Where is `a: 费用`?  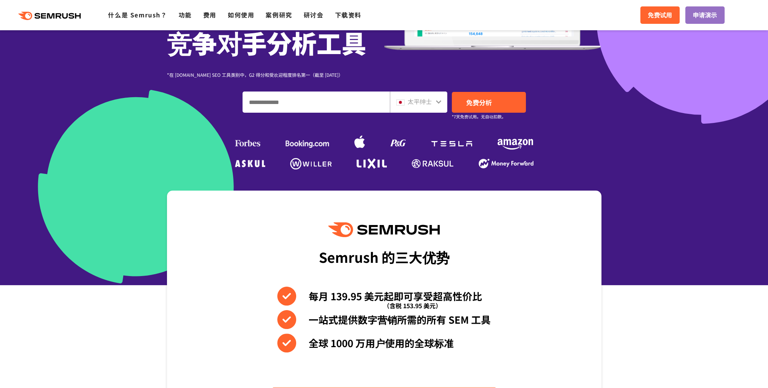 a: 费用 is located at coordinates (210, 15).